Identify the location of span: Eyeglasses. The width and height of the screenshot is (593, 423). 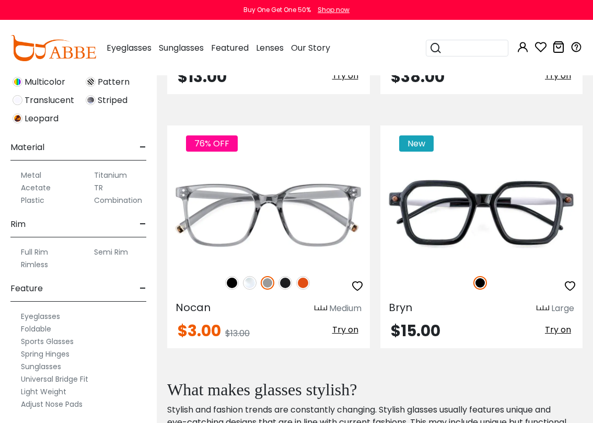
(129, 48).